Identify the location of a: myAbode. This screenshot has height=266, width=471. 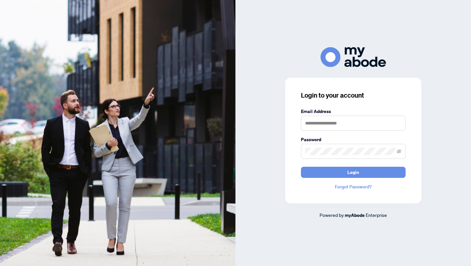
(355, 215).